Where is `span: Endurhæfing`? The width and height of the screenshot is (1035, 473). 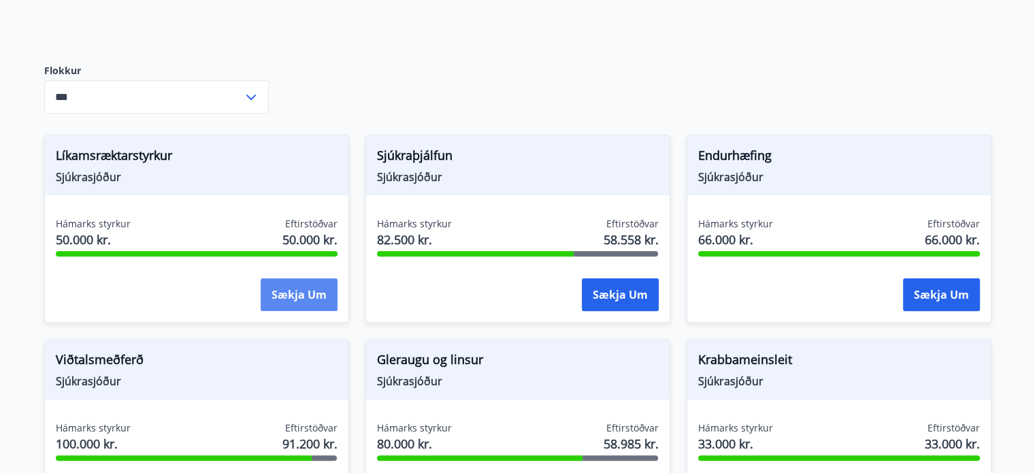 span: Endurhæfing is located at coordinates (839, 158).